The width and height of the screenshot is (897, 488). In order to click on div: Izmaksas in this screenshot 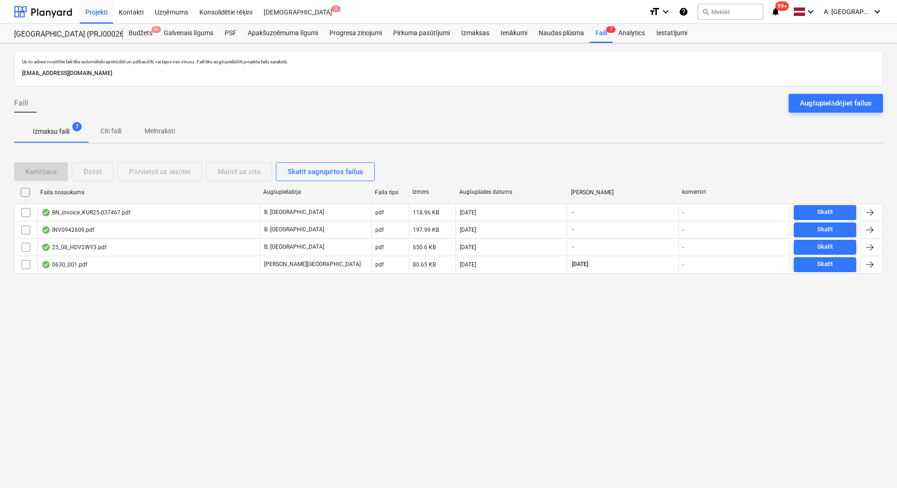, I will do `click(475, 33)`.